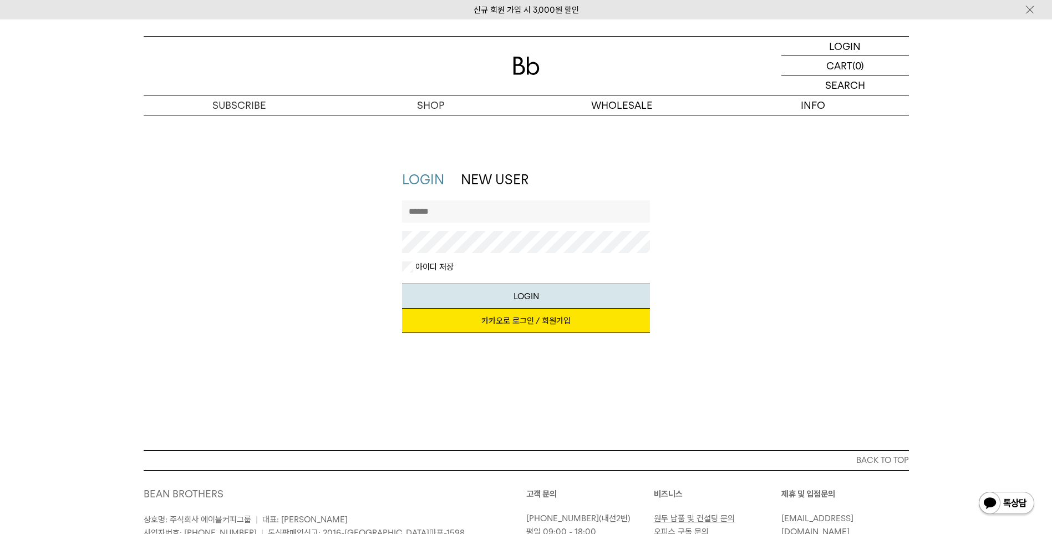  Describe the element at coordinates (526, 460) in the screenshot. I see `button: BACK TO TOP` at that location.